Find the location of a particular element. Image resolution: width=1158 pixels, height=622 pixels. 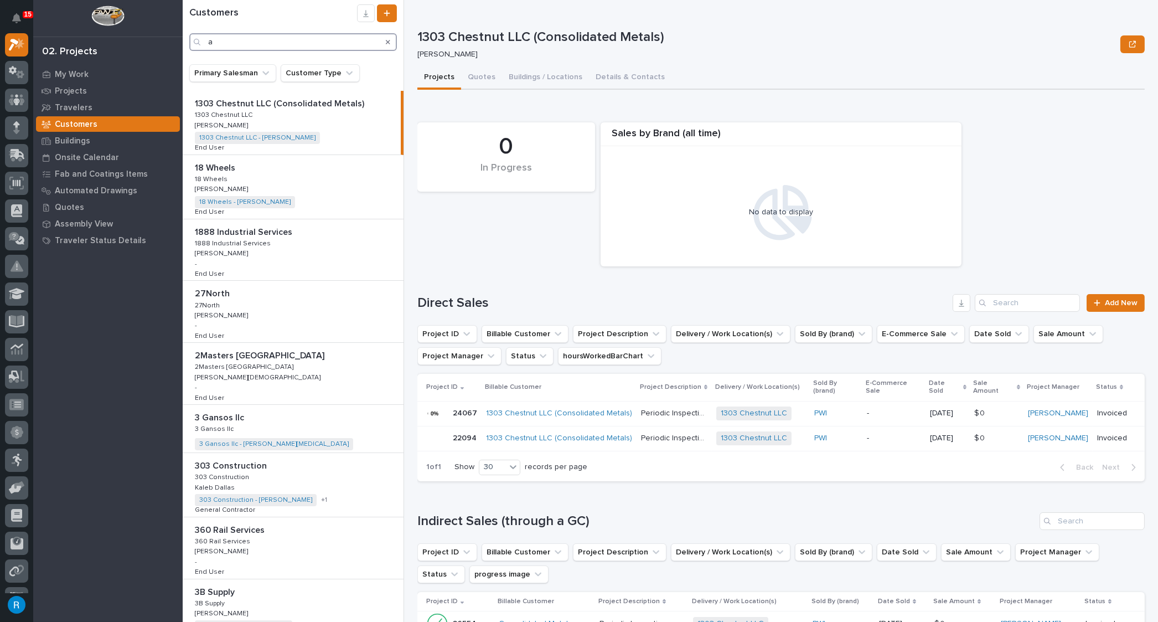

p: 360 Rail Services is located at coordinates (231, 529).